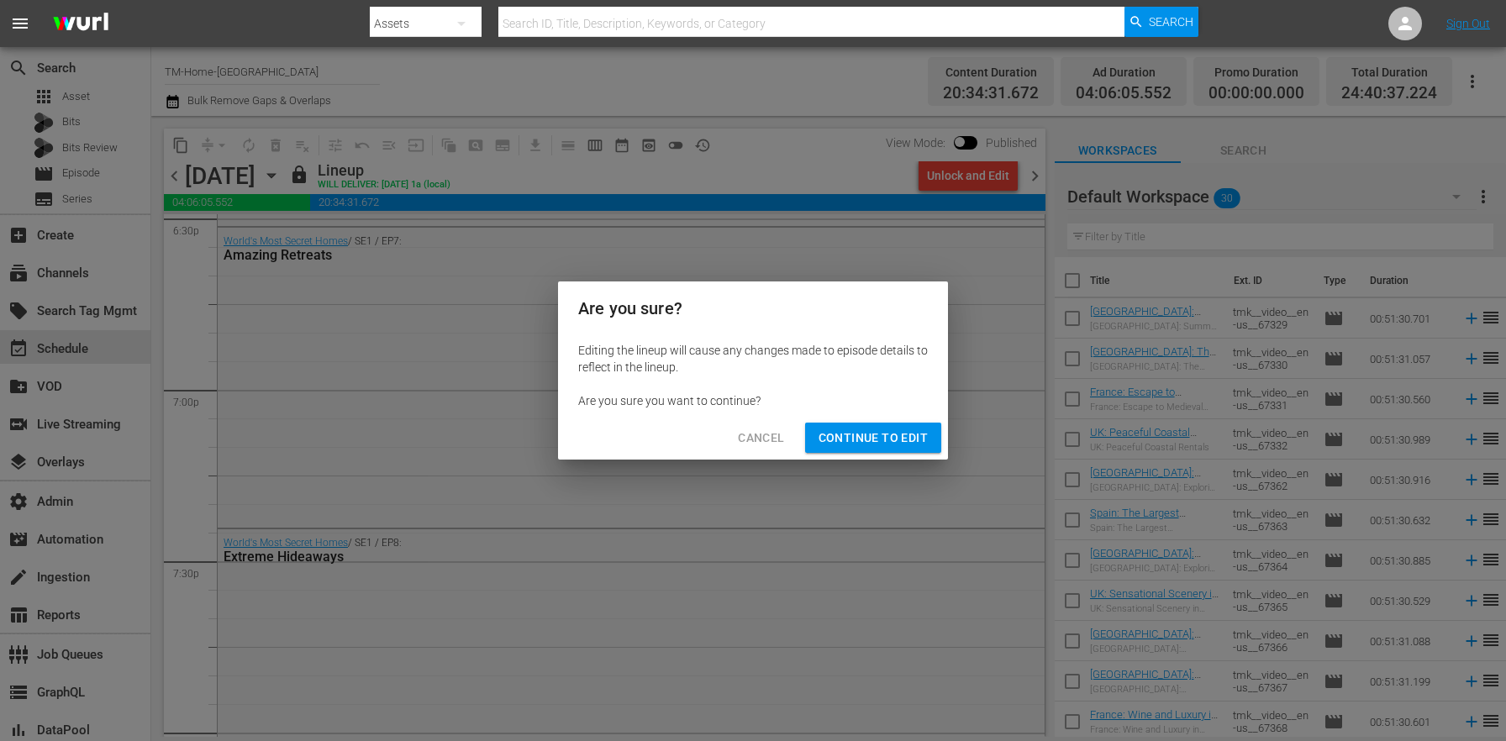 The width and height of the screenshot is (1506, 741). What do you see at coordinates (1171, 22) in the screenshot?
I see `span: Search` at bounding box center [1171, 22].